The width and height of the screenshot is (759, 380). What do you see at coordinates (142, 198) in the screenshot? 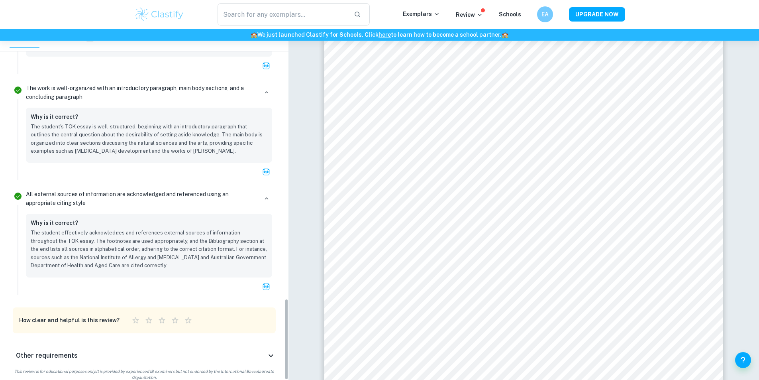
I see `p: All external sources of information are acknowledged and referenced using an appropriate citing s...` at bounding box center [142, 198].